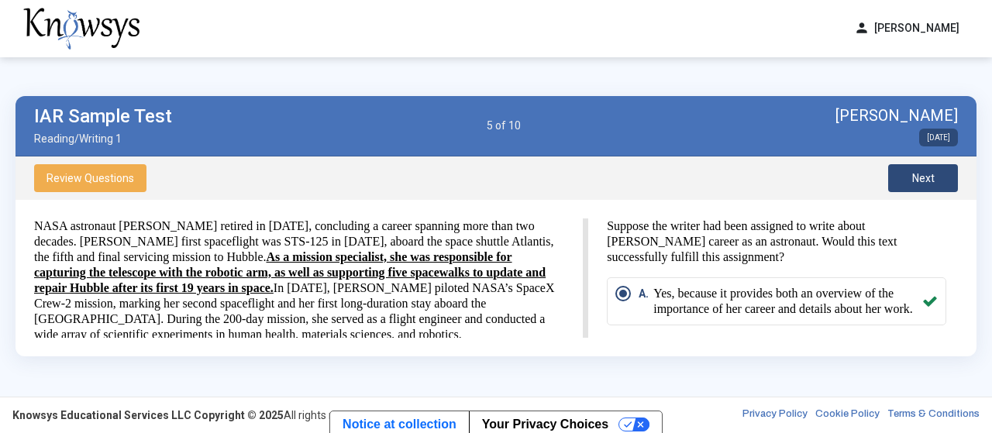 The height and width of the screenshot is (433, 992). I want to click on strong: As a mission specialist, she was responsible for capturing the telescope with the robotic arm, as..., so click(290, 272).